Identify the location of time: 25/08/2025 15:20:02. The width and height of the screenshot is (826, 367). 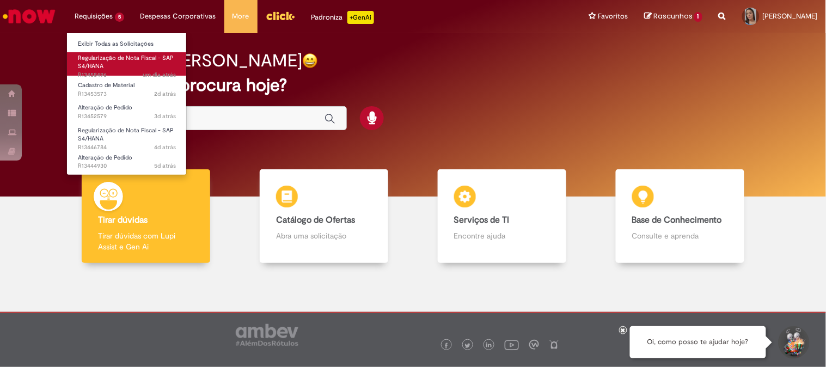
(165, 166).